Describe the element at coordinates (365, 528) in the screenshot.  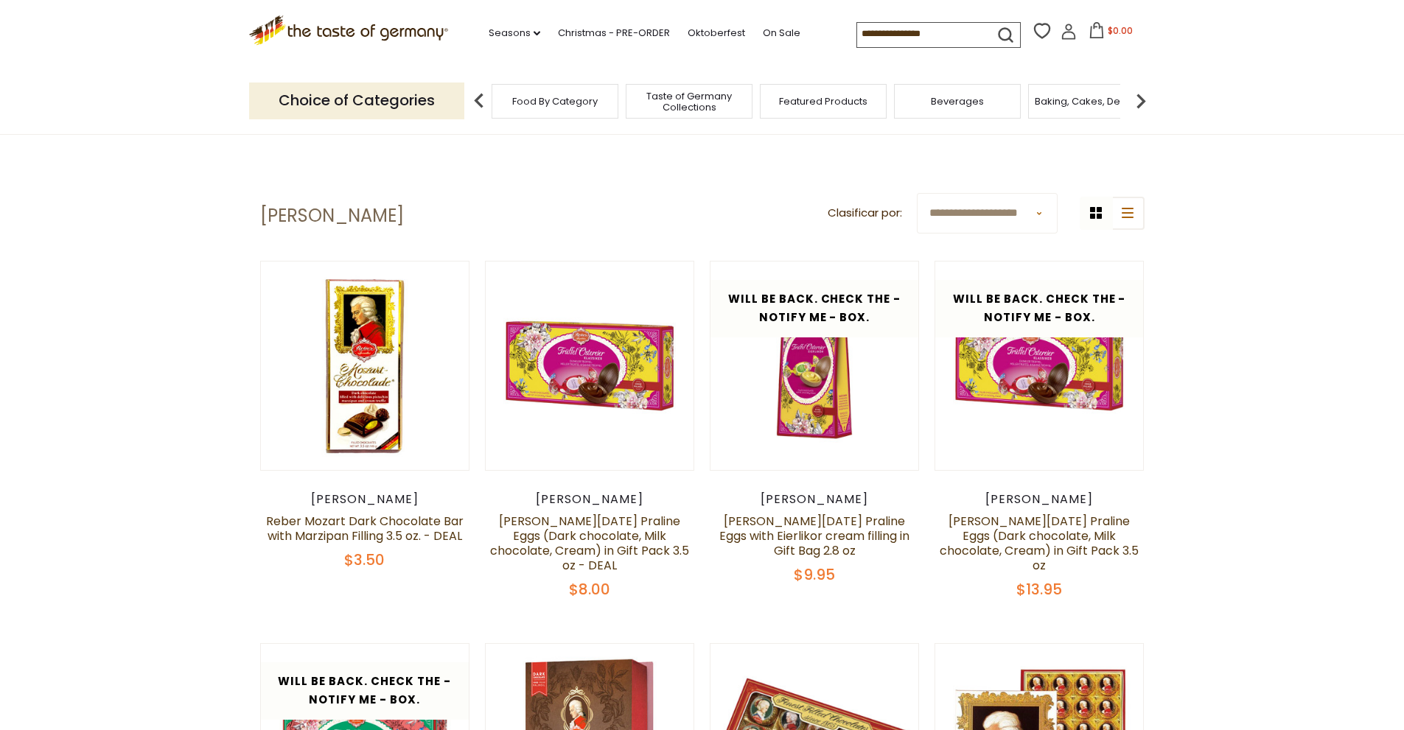
I see `a: Reber Mozart Dark Chocolate Bar with Marzipan Filling 3.5 oz. - DEAL` at that location.